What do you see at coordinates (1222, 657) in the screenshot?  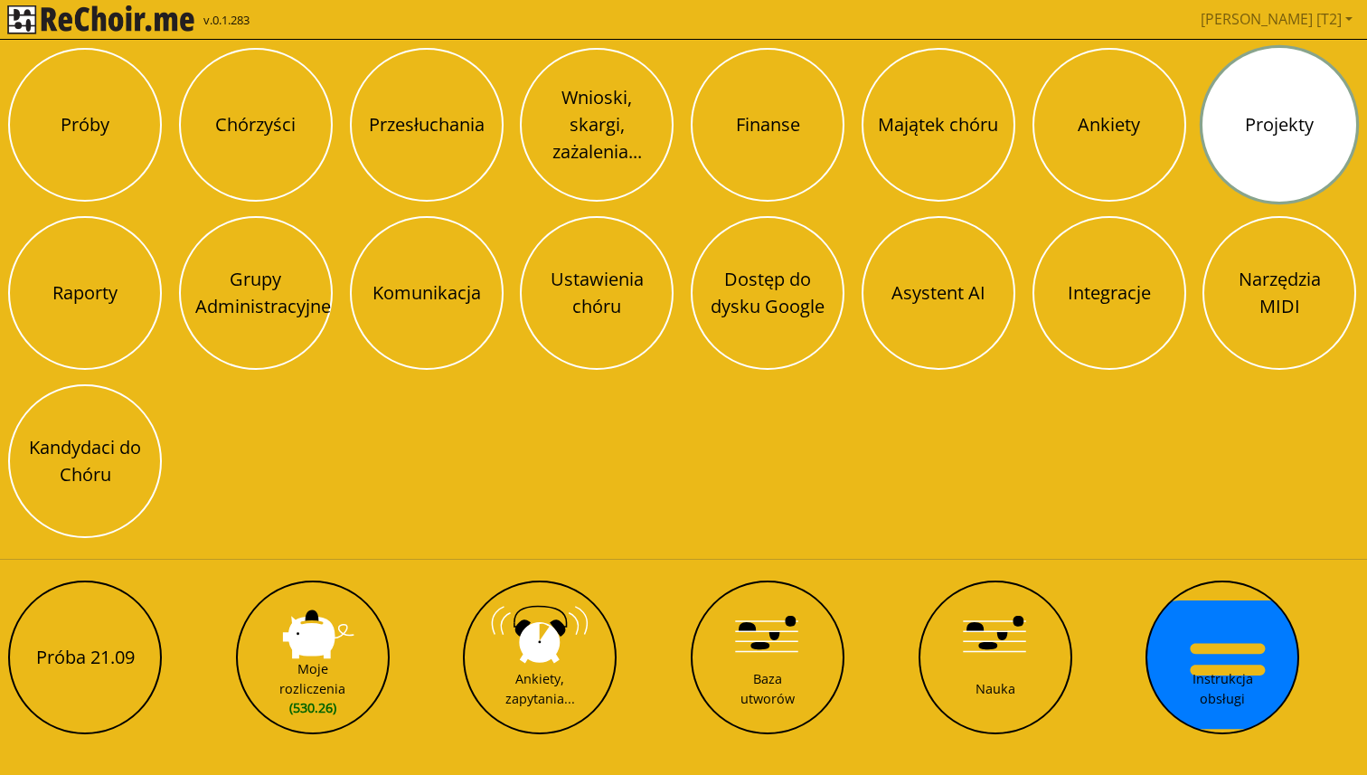 I see `button: Instrukcja obsługi` at bounding box center [1222, 657].